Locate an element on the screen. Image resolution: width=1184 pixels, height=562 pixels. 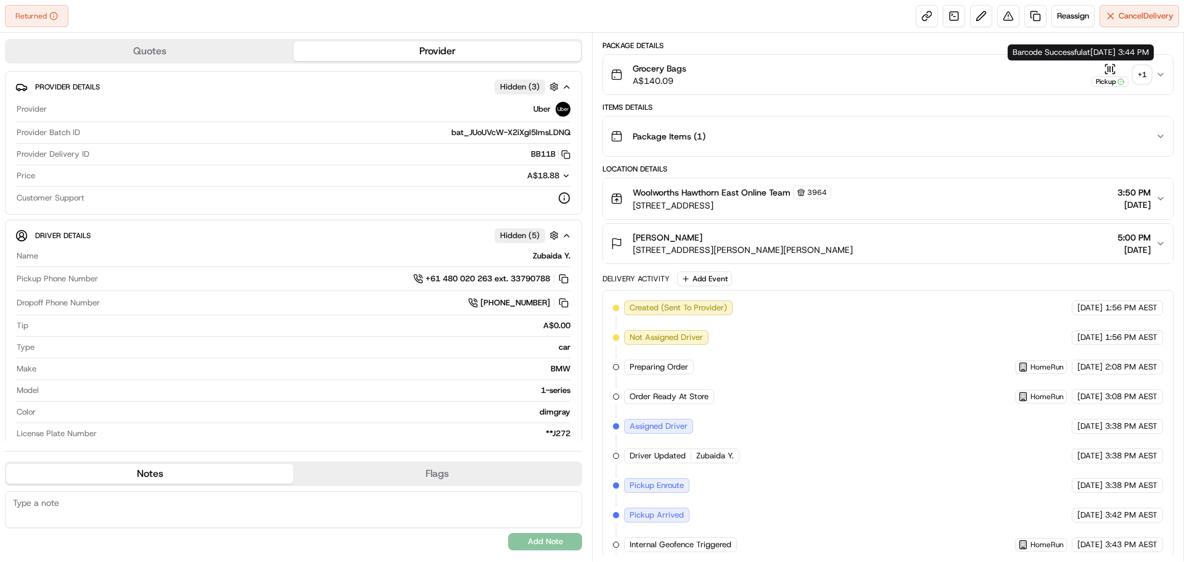
span: Reassign is located at coordinates (1073, 16).